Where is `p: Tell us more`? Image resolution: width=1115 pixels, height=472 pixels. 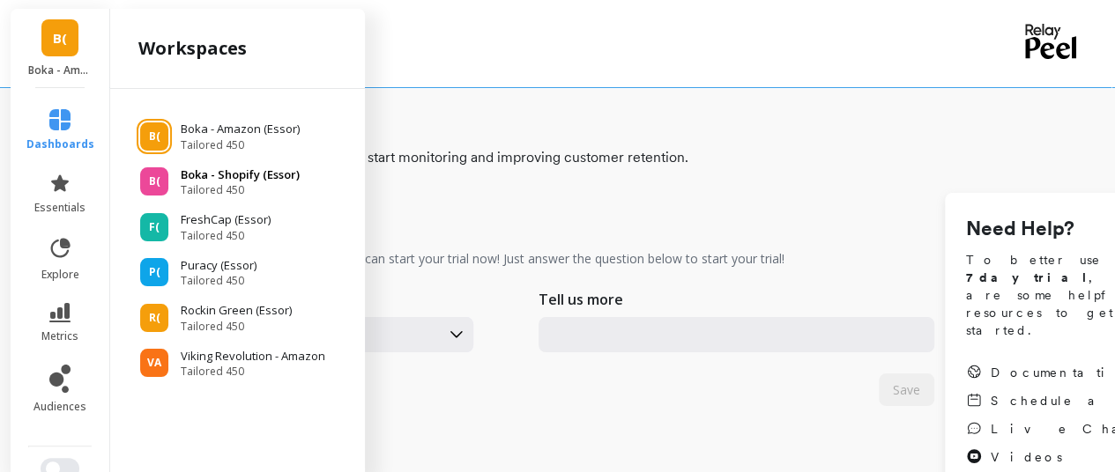 p: Tell us more is located at coordinates (581, 300).